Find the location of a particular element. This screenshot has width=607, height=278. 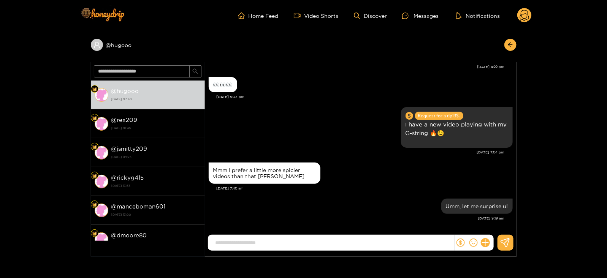

span: search is located at coordinates (195, 72).